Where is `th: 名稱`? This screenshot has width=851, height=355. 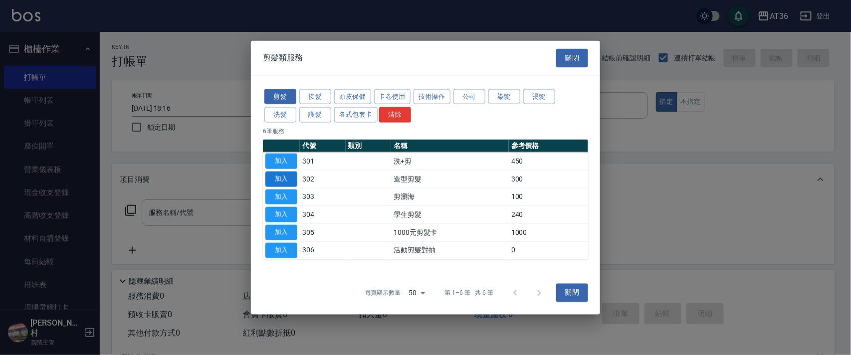 th: 名稱 is located at coordinates (450, 146).